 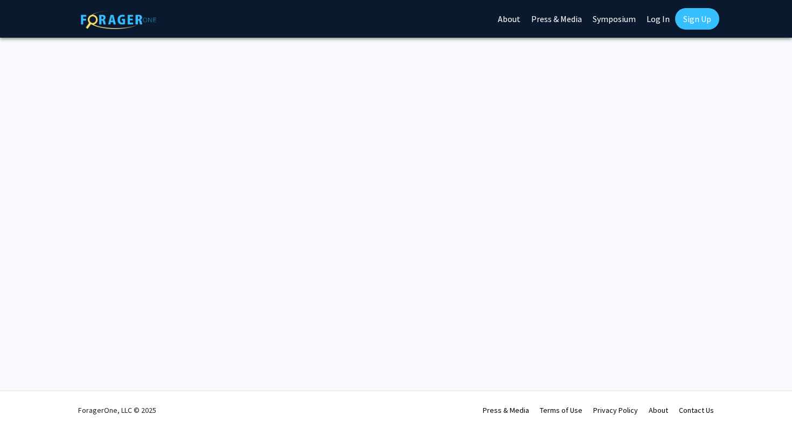 I want to click on a: About, so click(x=658, y=410).